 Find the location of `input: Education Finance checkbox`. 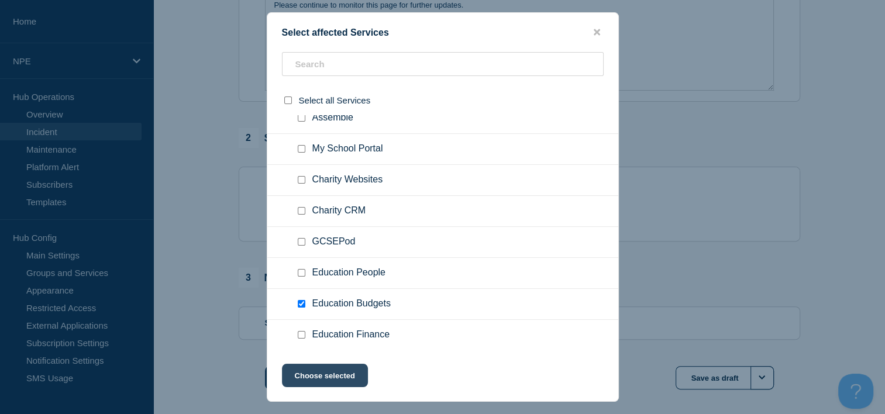

input: Education Finance checkbox is located at coordinates (301, 335).